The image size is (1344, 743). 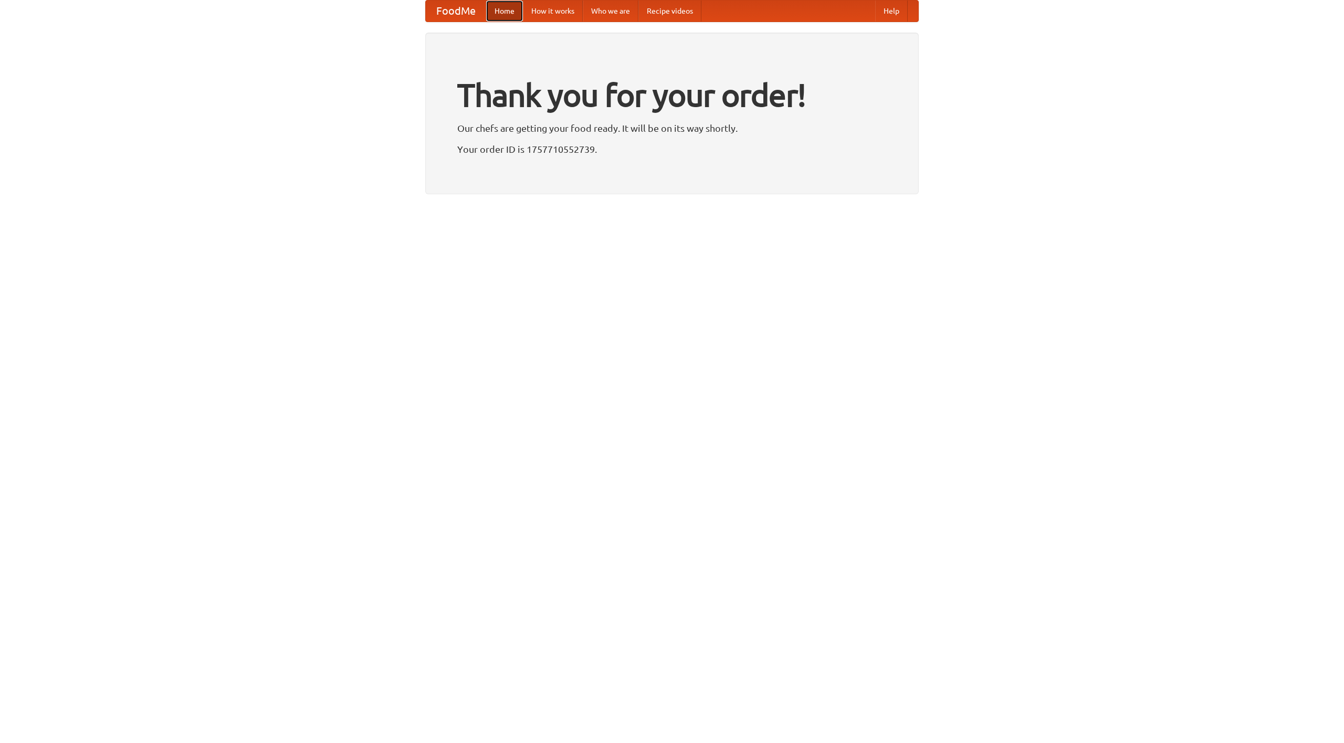 I want to click on a: Recipe videos, so click(x=670, y=11).